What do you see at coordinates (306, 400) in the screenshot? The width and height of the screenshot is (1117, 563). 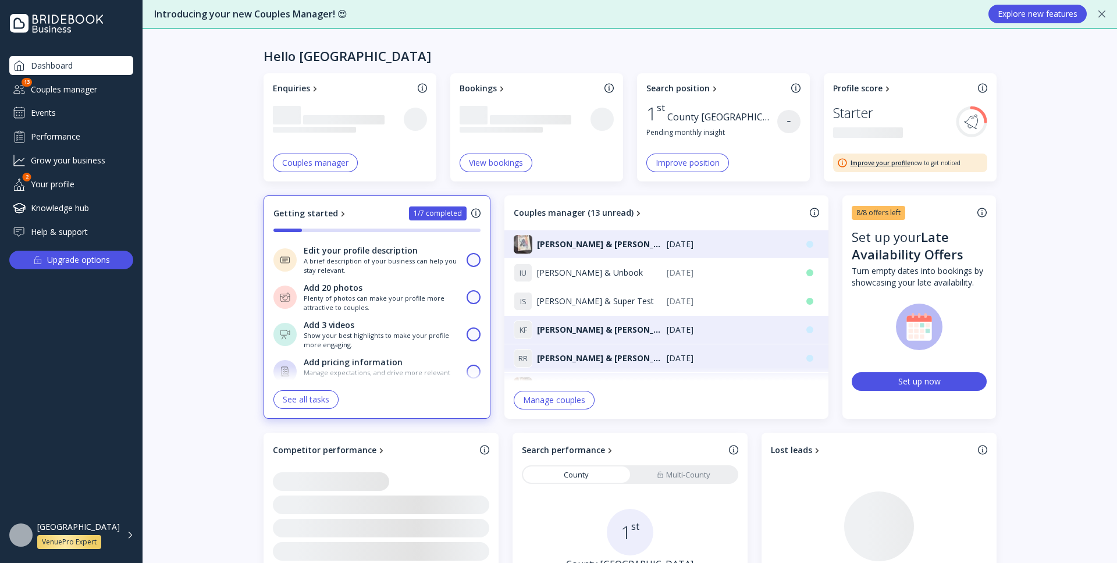 I see `button: See all tasks` at bounding box center [306, 400].